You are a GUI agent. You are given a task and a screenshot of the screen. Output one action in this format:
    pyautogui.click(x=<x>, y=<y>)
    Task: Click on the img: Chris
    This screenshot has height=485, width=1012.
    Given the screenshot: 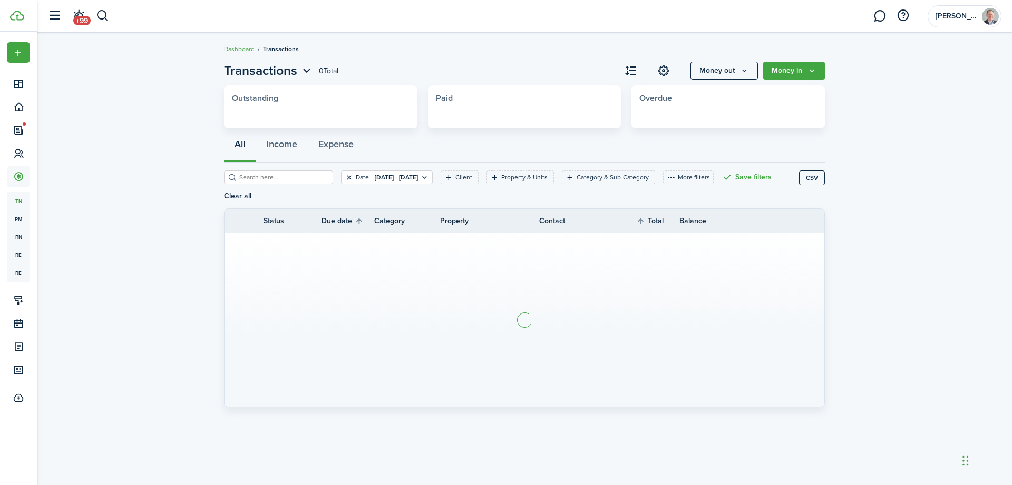 What is the action you would take?
    pyautogui.click(x=991, y=16)
    